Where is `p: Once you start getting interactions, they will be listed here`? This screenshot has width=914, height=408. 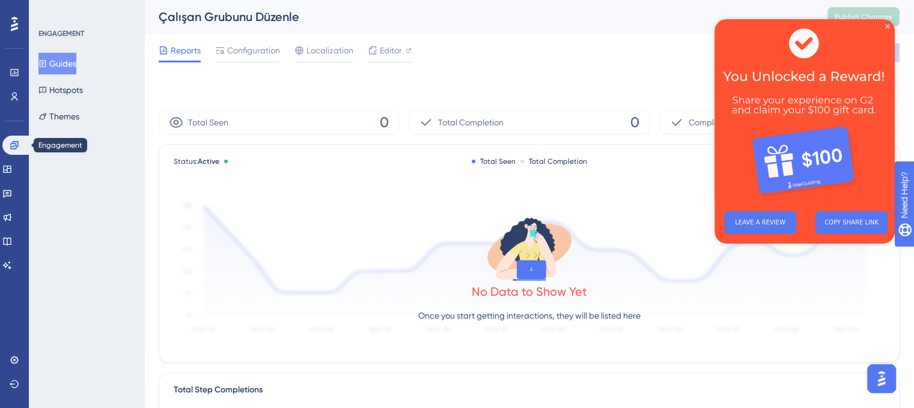
p: Once you start getting interactions, they will be listed here is located at coordinates (529, 316).